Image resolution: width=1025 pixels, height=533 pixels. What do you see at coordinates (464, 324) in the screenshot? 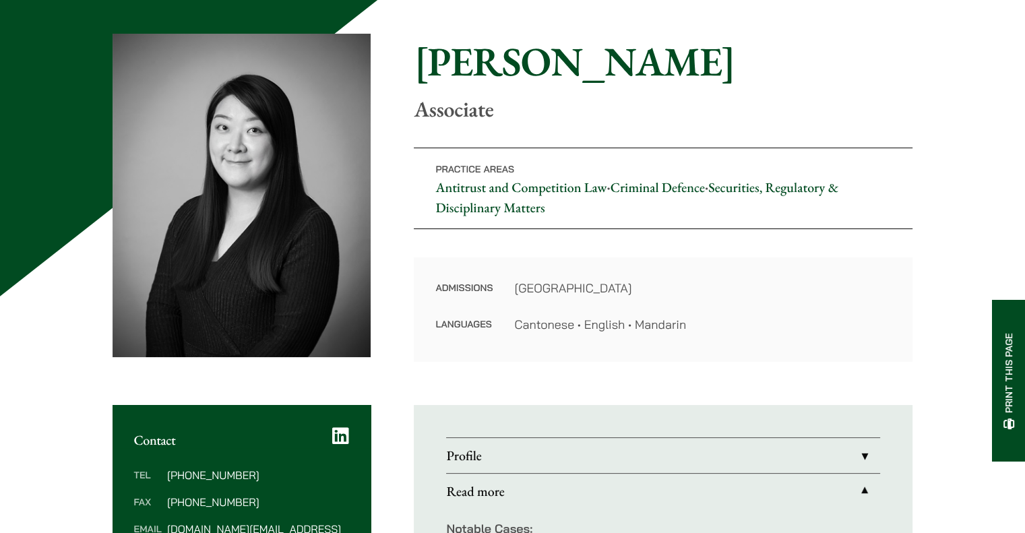
I see `dt: Languages` at bounding box center [464, 324].